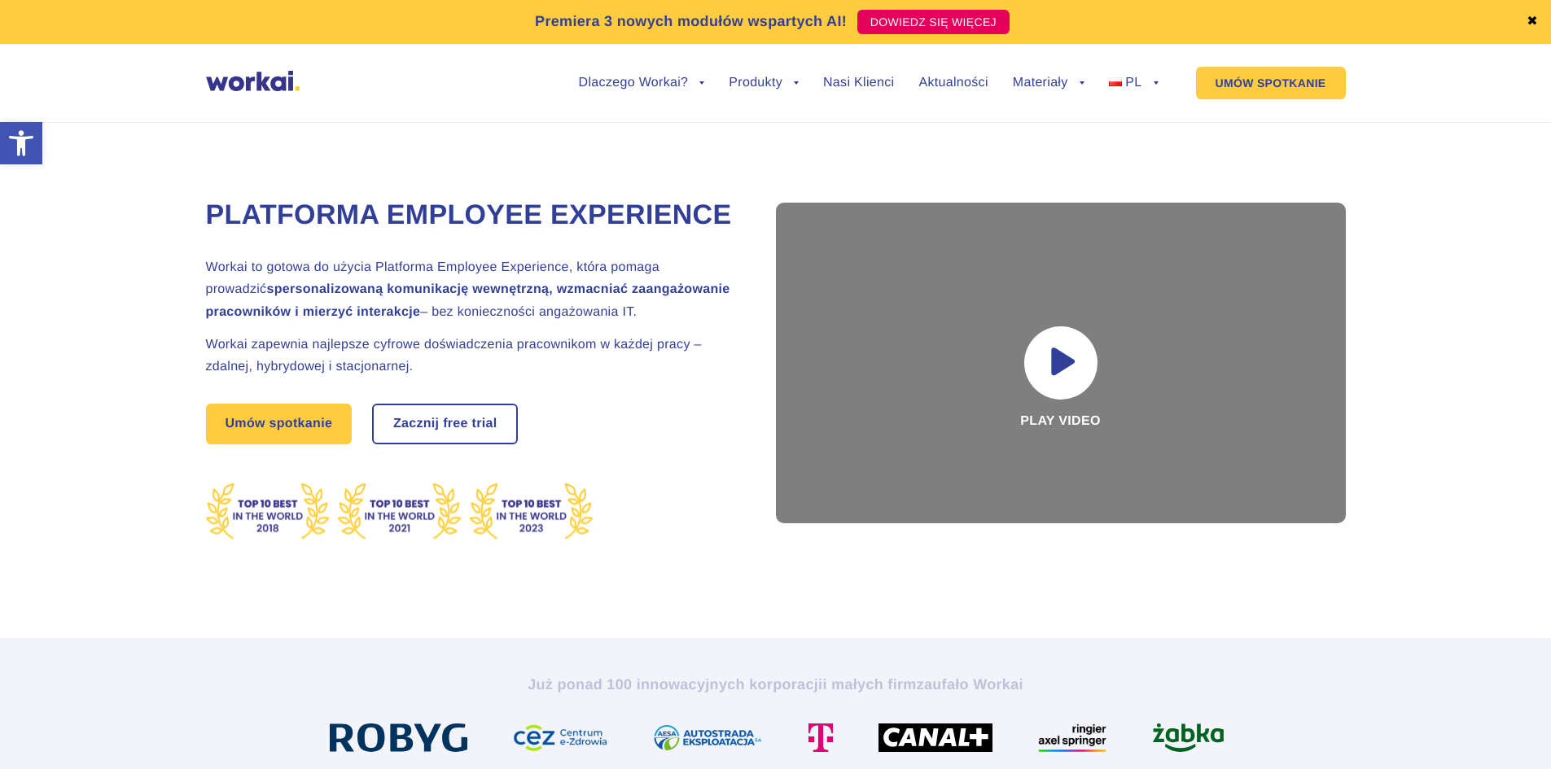  Describe the element at coordinates (468, 300) in the screenshot. I see `strong: spersonalizowaną komunikację wewnętrzną, wzmacniać zaangażowanie pracowników i mierzyć interakcje` at that location.